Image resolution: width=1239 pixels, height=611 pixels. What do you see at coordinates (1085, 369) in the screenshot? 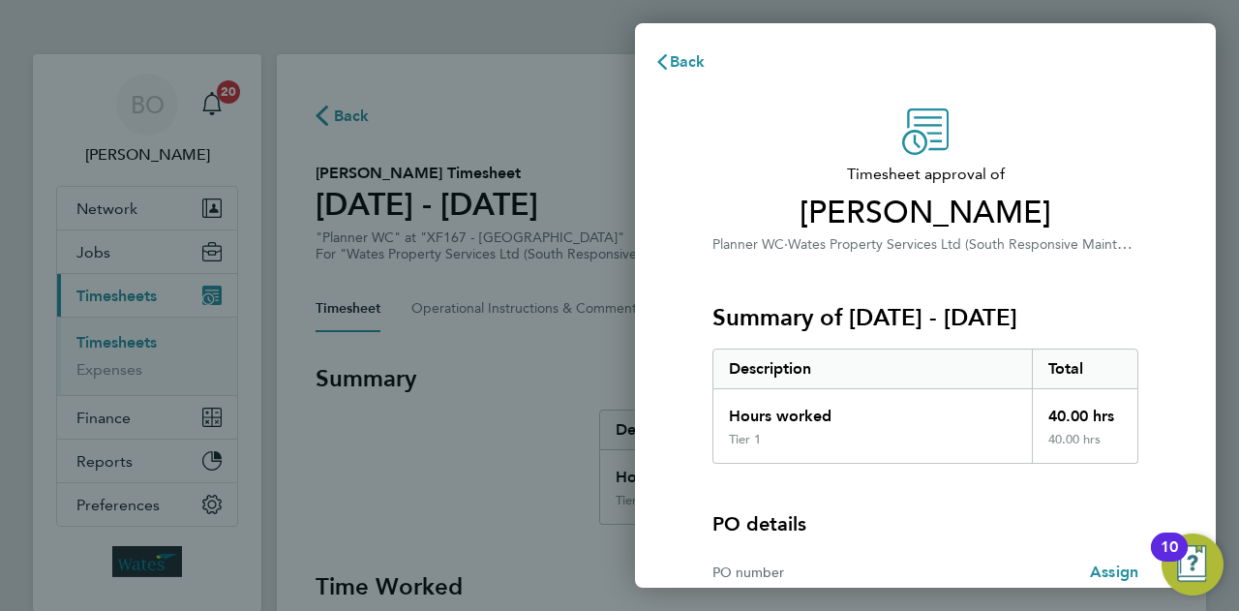
I see `div: Total` at bounding box center [1085, 369].